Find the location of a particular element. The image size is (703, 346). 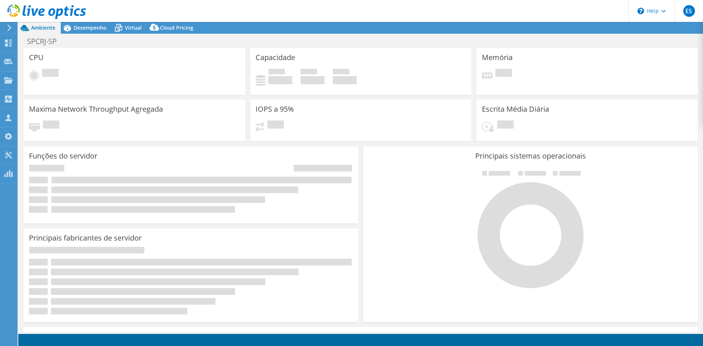

span: Ambiente is located at coordinates (43, 27).